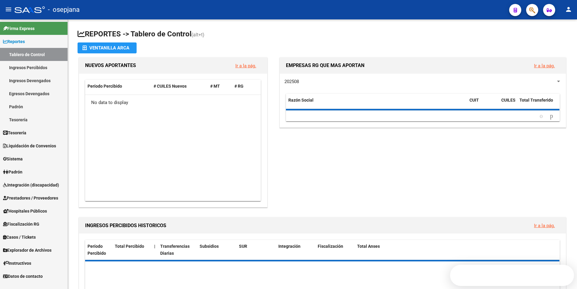 The height and width of the screenshot is (289, 577). I want to click on mat-icon: menu, so click(8, 9).